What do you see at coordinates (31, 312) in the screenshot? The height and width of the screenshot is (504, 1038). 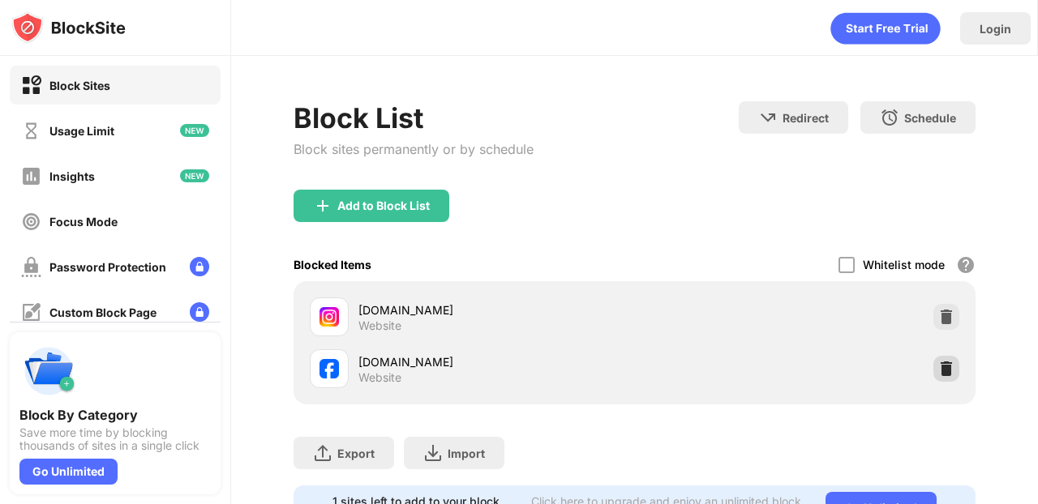 I see `img: customize-block-page-off.svg` at bounding box center [31, 312].